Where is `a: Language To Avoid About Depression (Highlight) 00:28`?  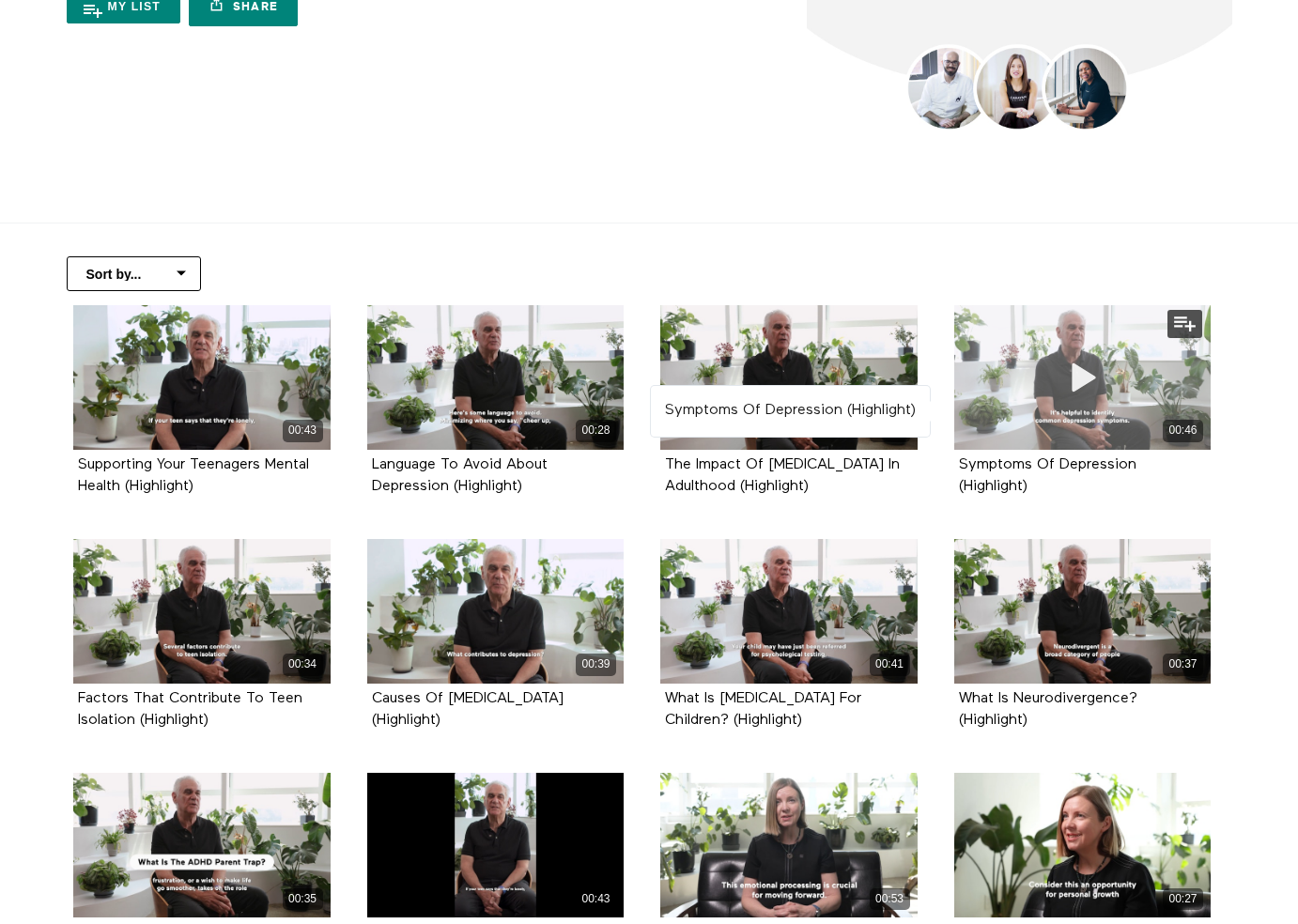
a: Language To Avoid About Depression (Highlight) 00:28 is located at coordinates (496, 377).